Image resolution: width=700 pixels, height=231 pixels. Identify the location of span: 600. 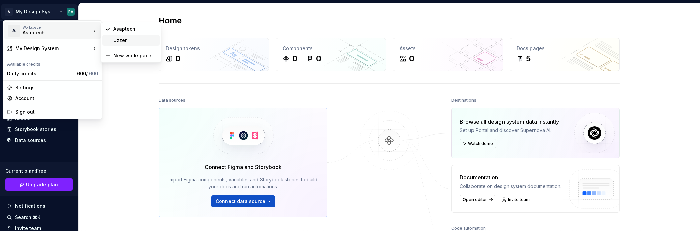
(93, 73).